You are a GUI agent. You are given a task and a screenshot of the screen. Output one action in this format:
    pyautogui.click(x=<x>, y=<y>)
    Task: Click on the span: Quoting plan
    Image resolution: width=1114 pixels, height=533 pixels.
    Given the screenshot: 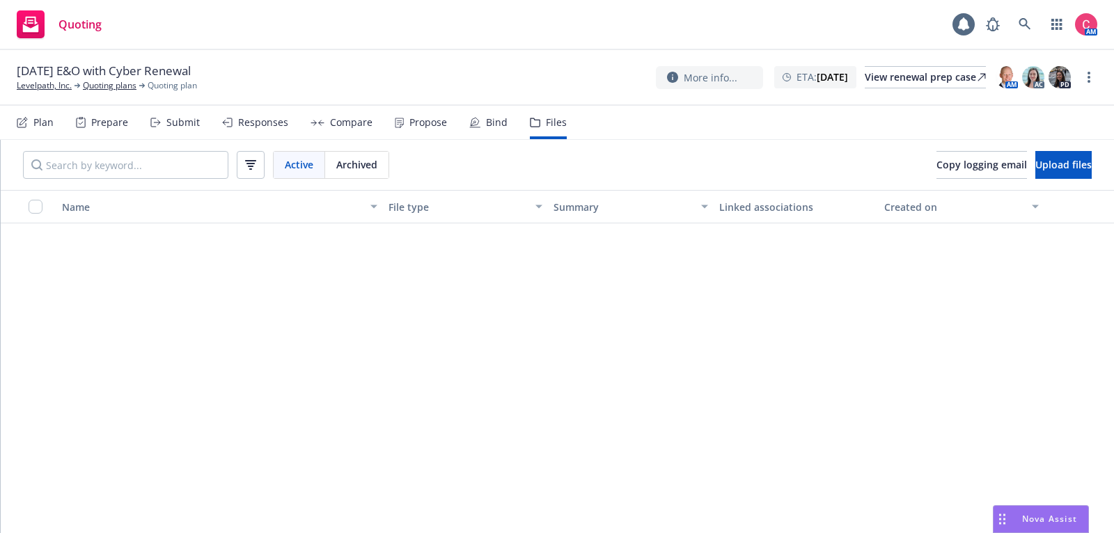 What is the action you would take?
    pyautogui.click(x=172, y=86)
    